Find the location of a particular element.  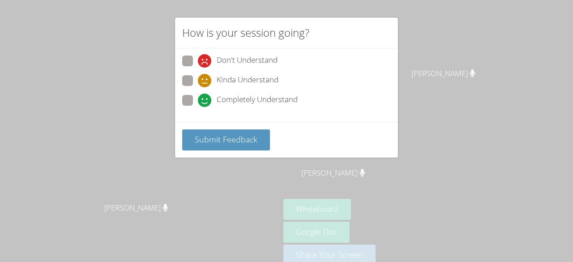

span: Kinda Understand is located at coordinates (247, 81).